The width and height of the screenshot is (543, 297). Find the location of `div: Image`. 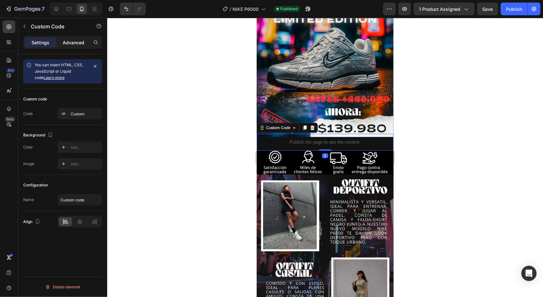

div: Image is located at coordinates (29, 164).